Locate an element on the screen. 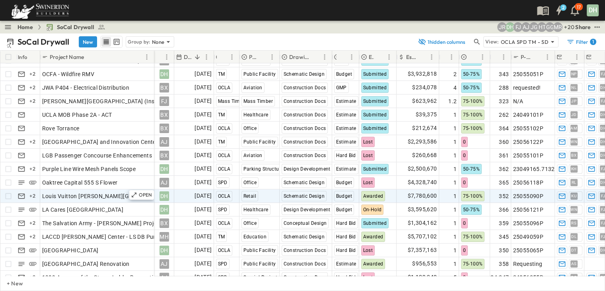  span: GMP is located at coordinates (341, 60).